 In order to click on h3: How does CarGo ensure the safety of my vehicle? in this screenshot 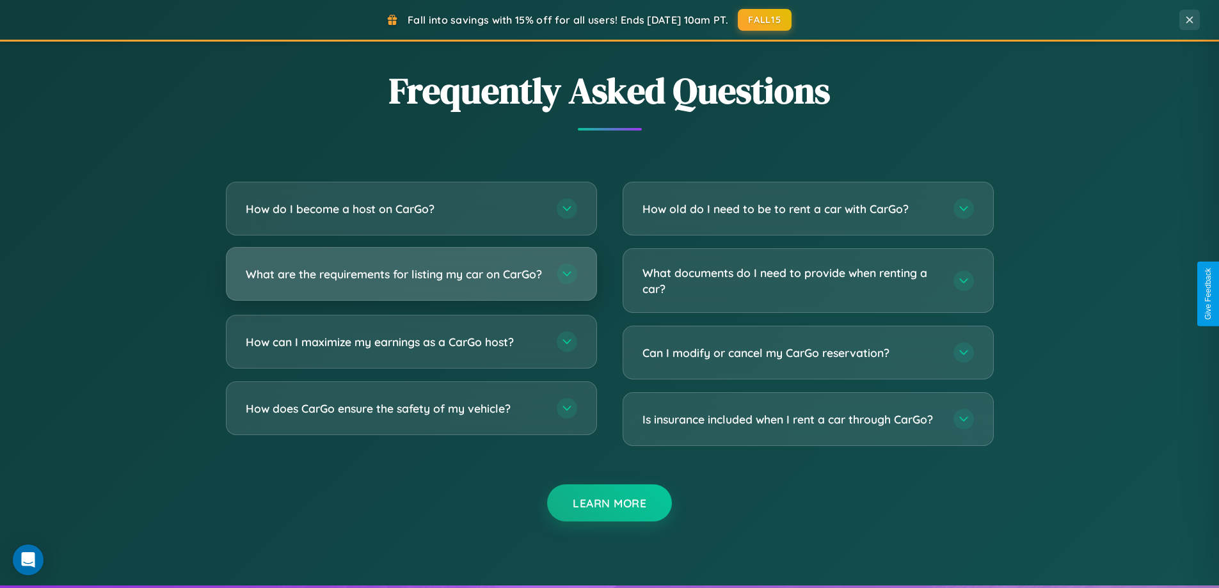, I will do `click(395, 408)`.